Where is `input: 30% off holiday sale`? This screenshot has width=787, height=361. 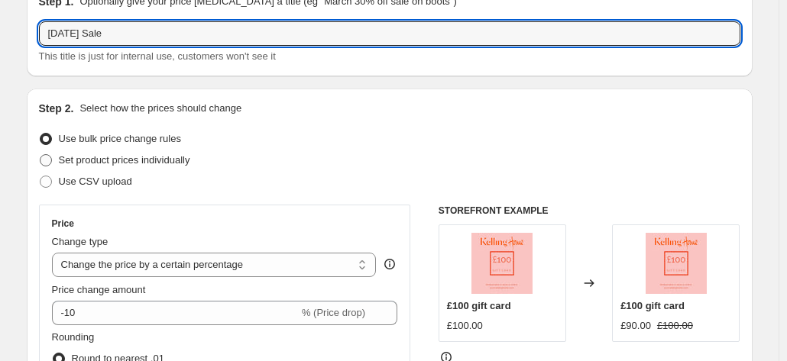 input: 30% off holiday sale is located at coordinates (390, 34).